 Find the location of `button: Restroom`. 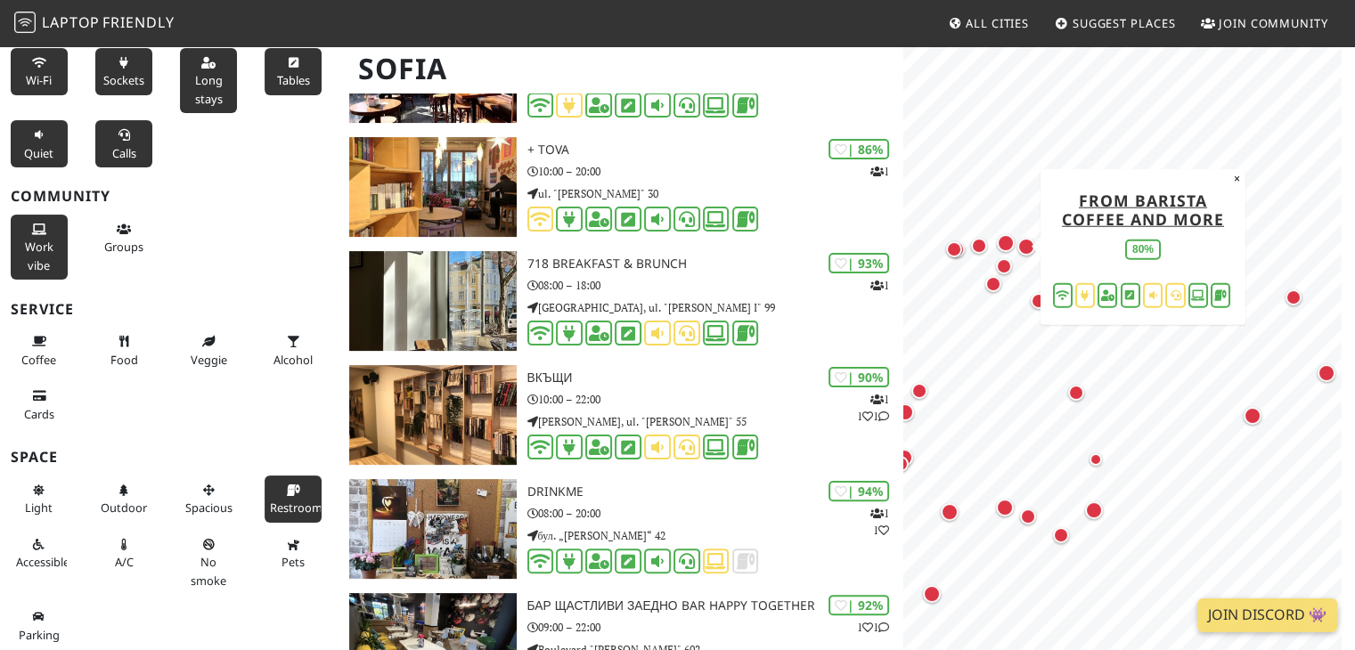

button: Restroom is located at coordinates (293, 499).